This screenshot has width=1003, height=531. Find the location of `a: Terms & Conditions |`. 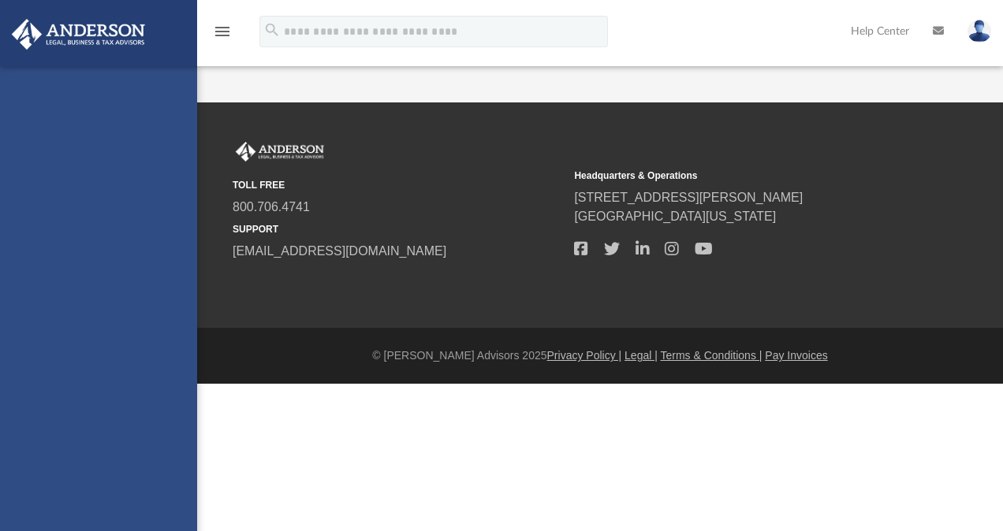

a: Terms & Conditions | is located at coordinates (711, 356).